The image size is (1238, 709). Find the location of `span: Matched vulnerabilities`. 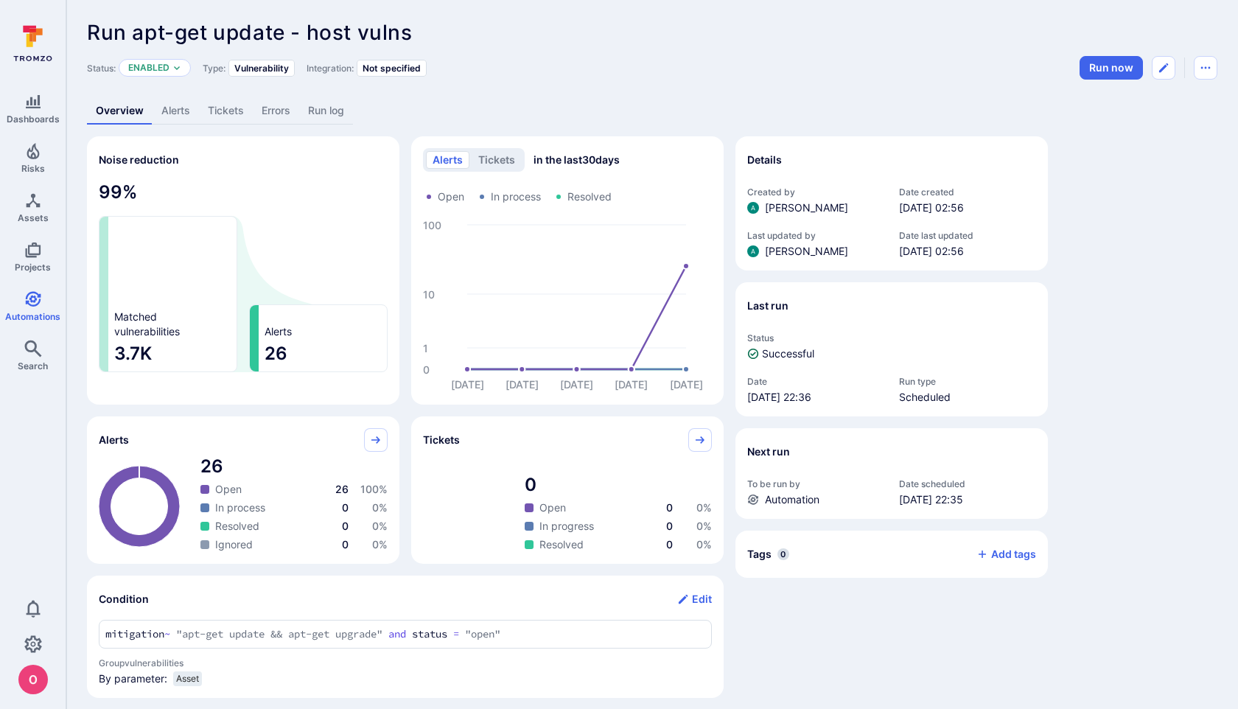

span: Matched vulnerabilities is located at coordinates (147, 324).